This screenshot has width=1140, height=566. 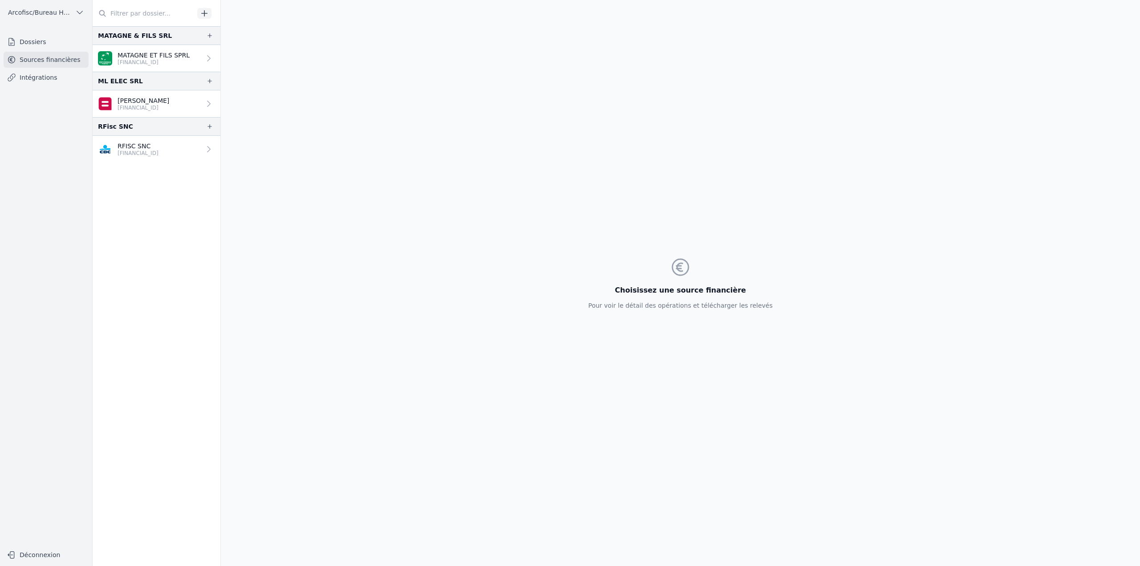 I want to click on input: Filtrer par dossier..., so click(x=143, y=13).